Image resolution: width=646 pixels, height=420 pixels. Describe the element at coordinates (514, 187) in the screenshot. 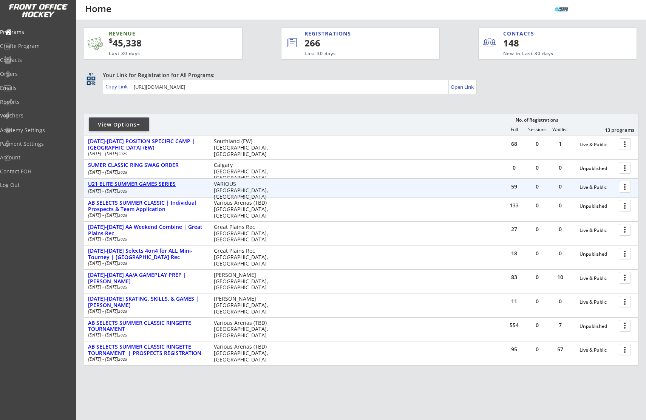

I see `div: 59` at that location.